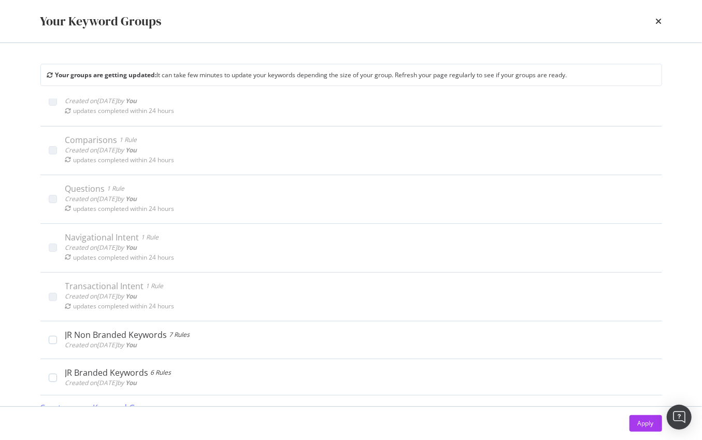 This screenshot has width=702, height=440. Describe the element at coordinates (91, 140) in the screenshot. I see `div: Comparisons` at that location.